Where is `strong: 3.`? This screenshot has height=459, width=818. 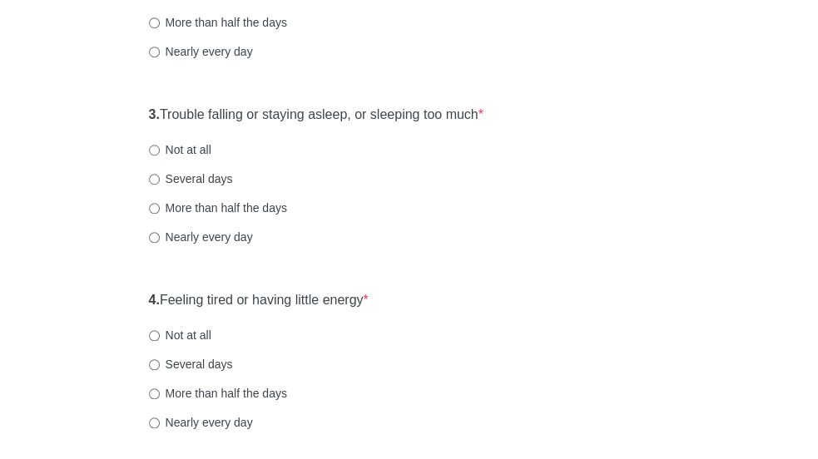 strong: 3. is located at coordinates (154, 114).